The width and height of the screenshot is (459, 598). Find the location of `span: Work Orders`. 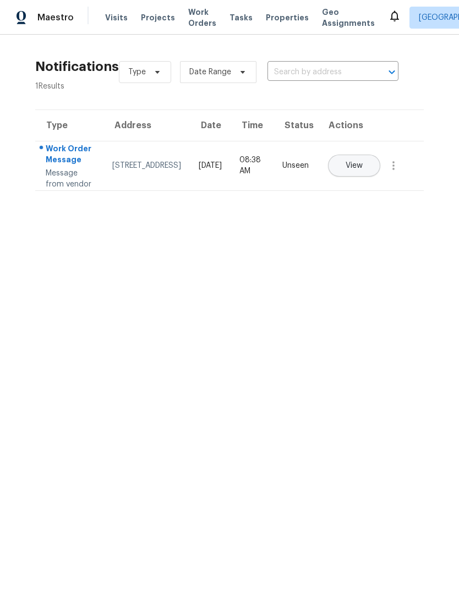

span: Work Orders is located at coordinates (202, 18).